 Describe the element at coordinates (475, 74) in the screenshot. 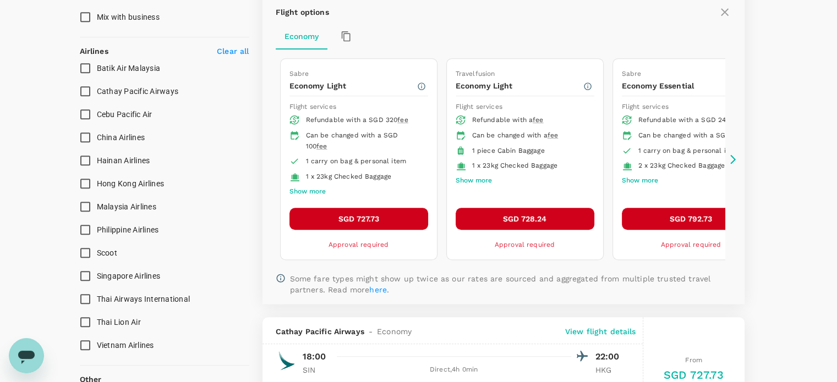

I see `span: Travelfusion` at that location.